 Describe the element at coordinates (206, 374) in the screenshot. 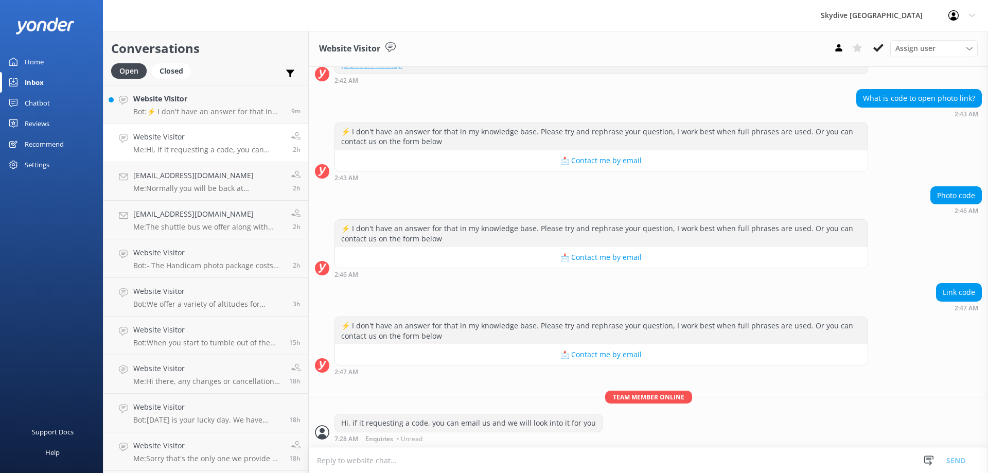

I see `a: Website VisitorMe:Hi there, any changes or cancellation need at least 24 hour notice, otherwise i...` at that location.